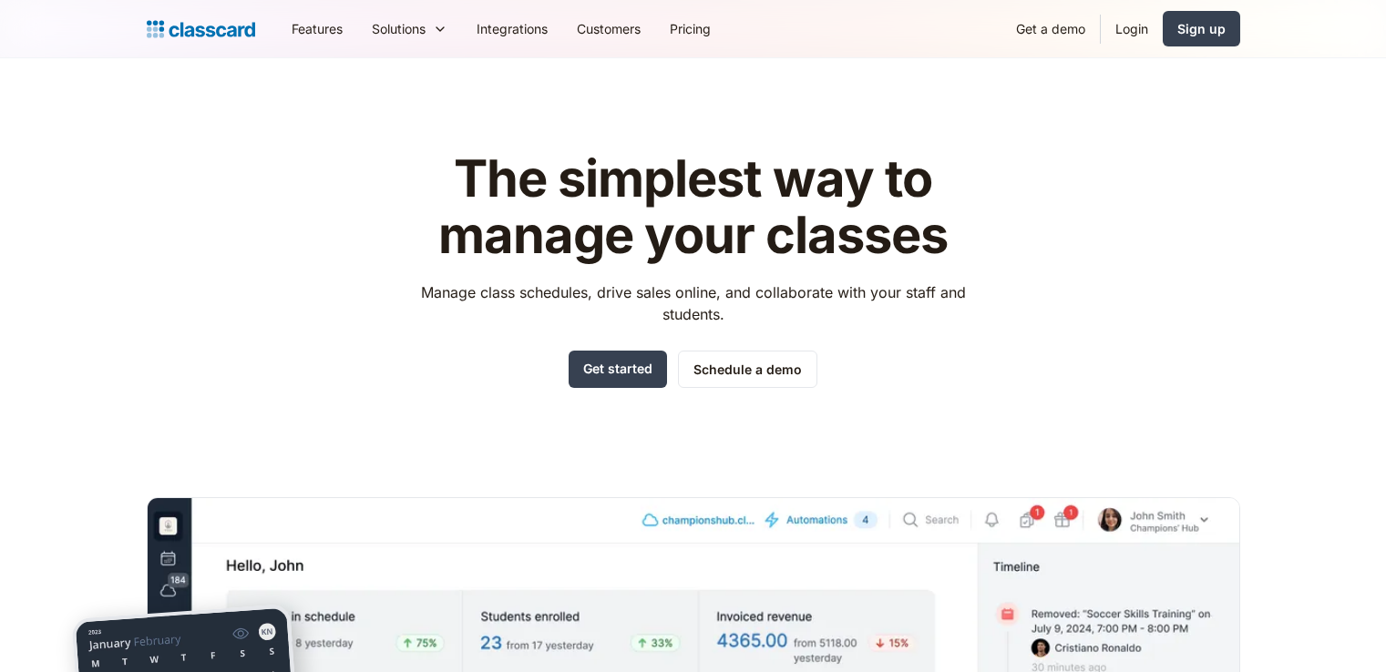 The height and width of the screenshot is (672, 1386). Describe the element at coordinates (747, 369) in the screenshot. I see `a: Schedule a demo` at that location.